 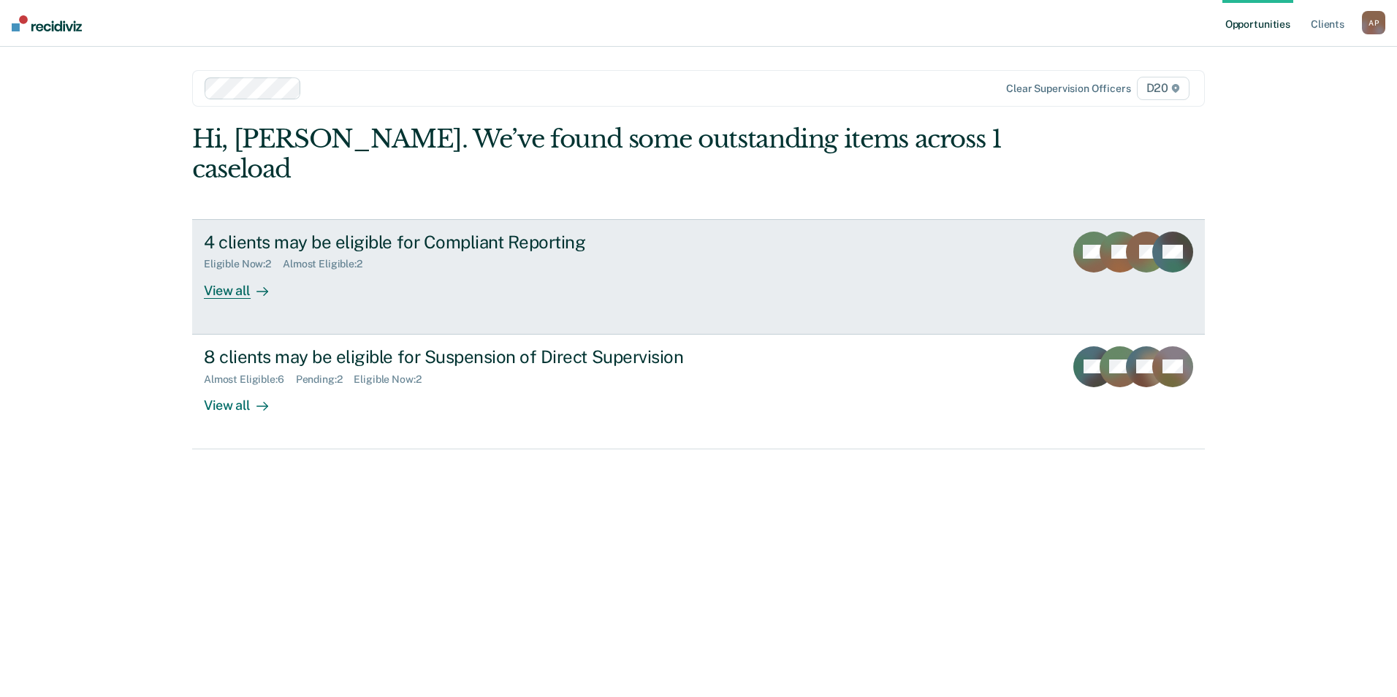 What do you see at coordinates (698, 277) in the screenshot?
I see `a: 4 clients may be eligible for Compliant ReportingEligible Now:2Almost Eligible:2View all` at bounding box center [698, 277].